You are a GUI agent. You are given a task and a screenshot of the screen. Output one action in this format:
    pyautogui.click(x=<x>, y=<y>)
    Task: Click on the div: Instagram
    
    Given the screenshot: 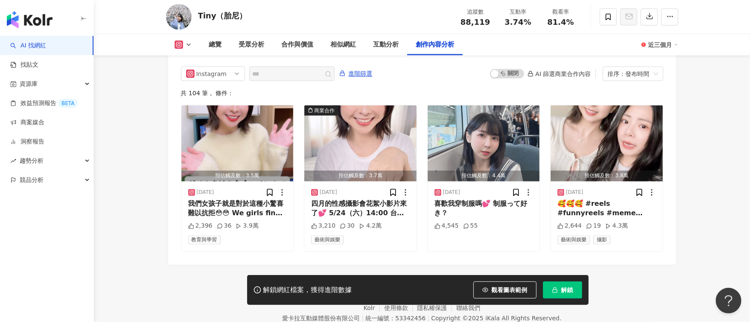 What is the action you would take?
    pyautogui.click(x=210, y=74)
    